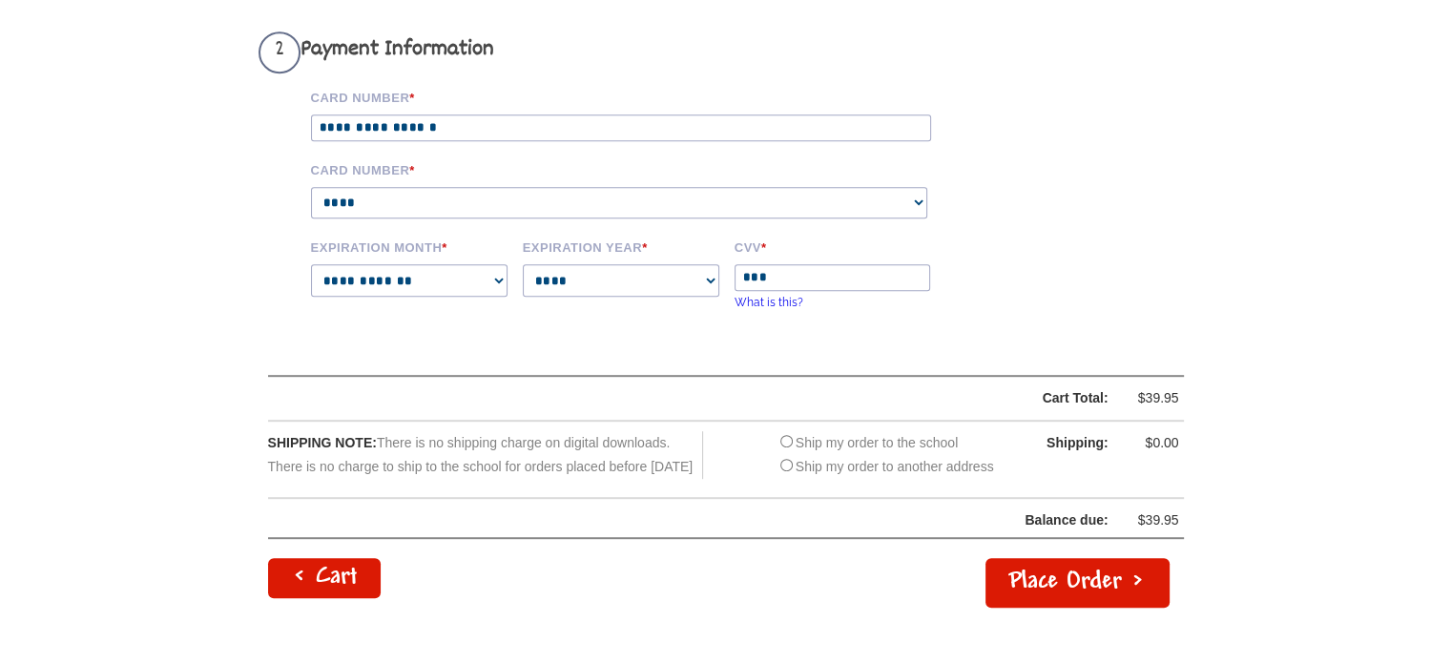  Describe the element at coordinates (609, 52) in the screenshot. I see `h3: Payment Information` at that location.